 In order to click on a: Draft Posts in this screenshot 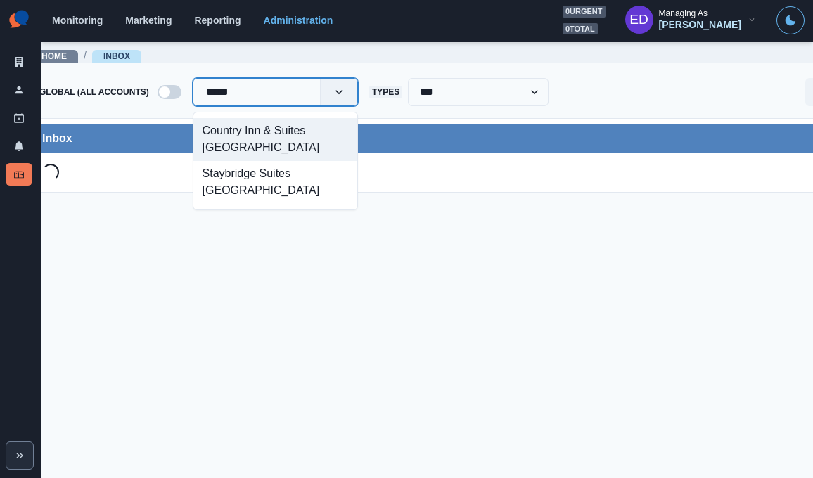, I will do `click(19, 118)`.